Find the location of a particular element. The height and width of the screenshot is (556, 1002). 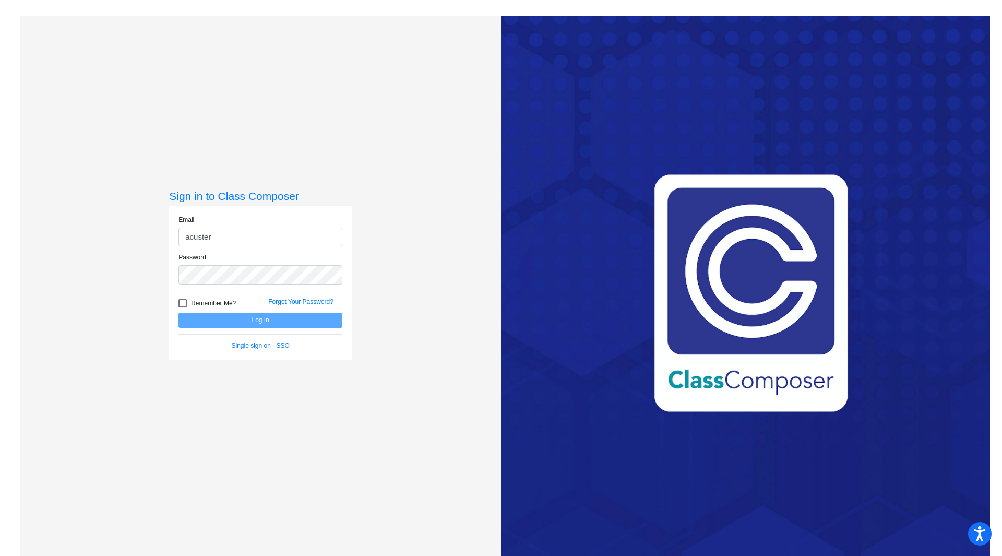

button: Log In is located at coordinates (260, 320).